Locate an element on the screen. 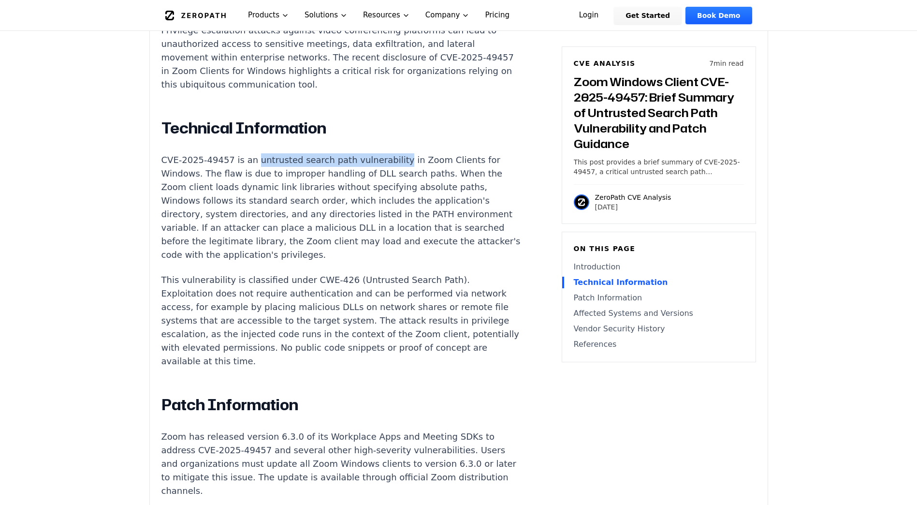  h6: CVE Analysis is located at coordinates (605, 63).